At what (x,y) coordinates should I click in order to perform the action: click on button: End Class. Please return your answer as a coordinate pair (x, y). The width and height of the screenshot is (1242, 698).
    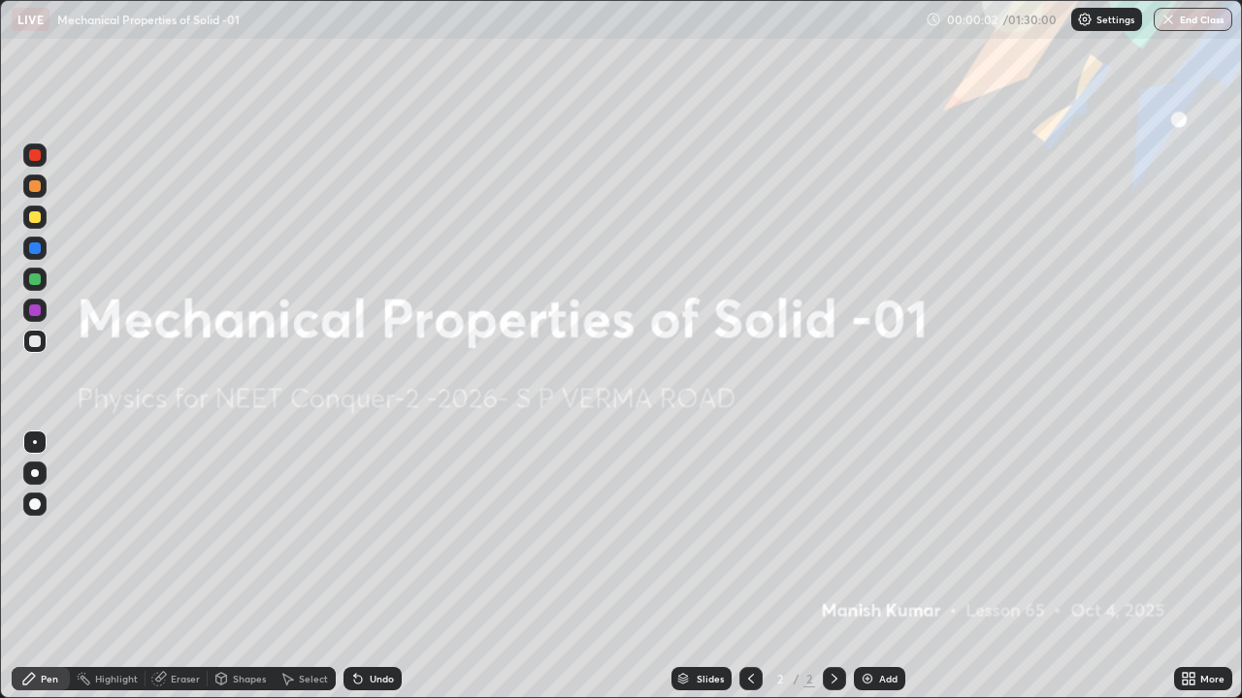
    Looking at the image, I should click on (1192, 19).